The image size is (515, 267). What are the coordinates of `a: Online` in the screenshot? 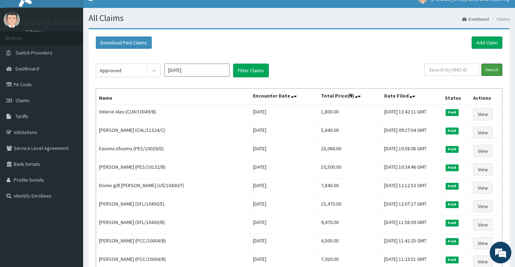 It's located at (34, 32).